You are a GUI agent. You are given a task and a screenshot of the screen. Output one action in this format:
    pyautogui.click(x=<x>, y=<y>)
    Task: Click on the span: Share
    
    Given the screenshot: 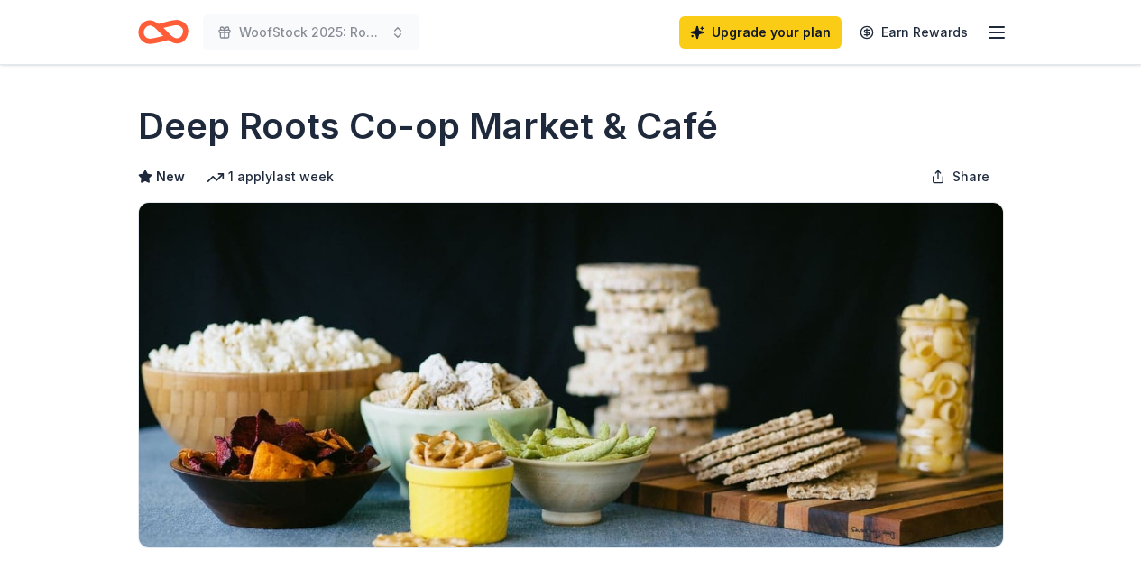 What is the action you would take?
    pyautogui.click(x=970, y=177)
    